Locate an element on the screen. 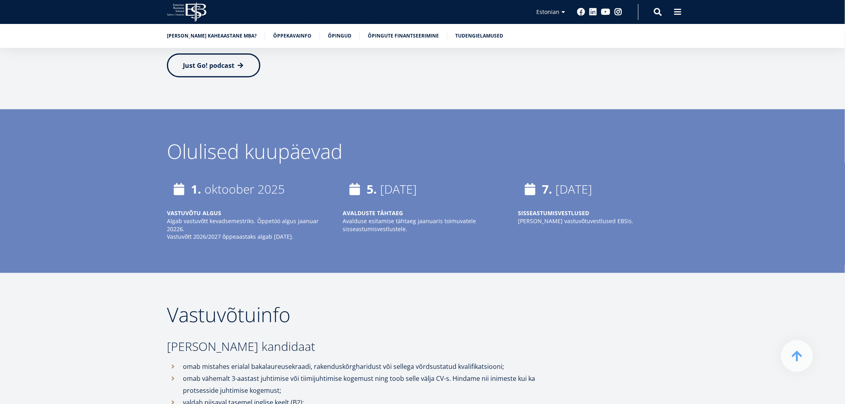 The width and height of the screenshot is (845, 404). li: omab vähemalt 3-aastast juhtimise või tiimijuhtimise kogemust ning toob selle välja CV-s. Hindame... is located at coordinates (357, 385).